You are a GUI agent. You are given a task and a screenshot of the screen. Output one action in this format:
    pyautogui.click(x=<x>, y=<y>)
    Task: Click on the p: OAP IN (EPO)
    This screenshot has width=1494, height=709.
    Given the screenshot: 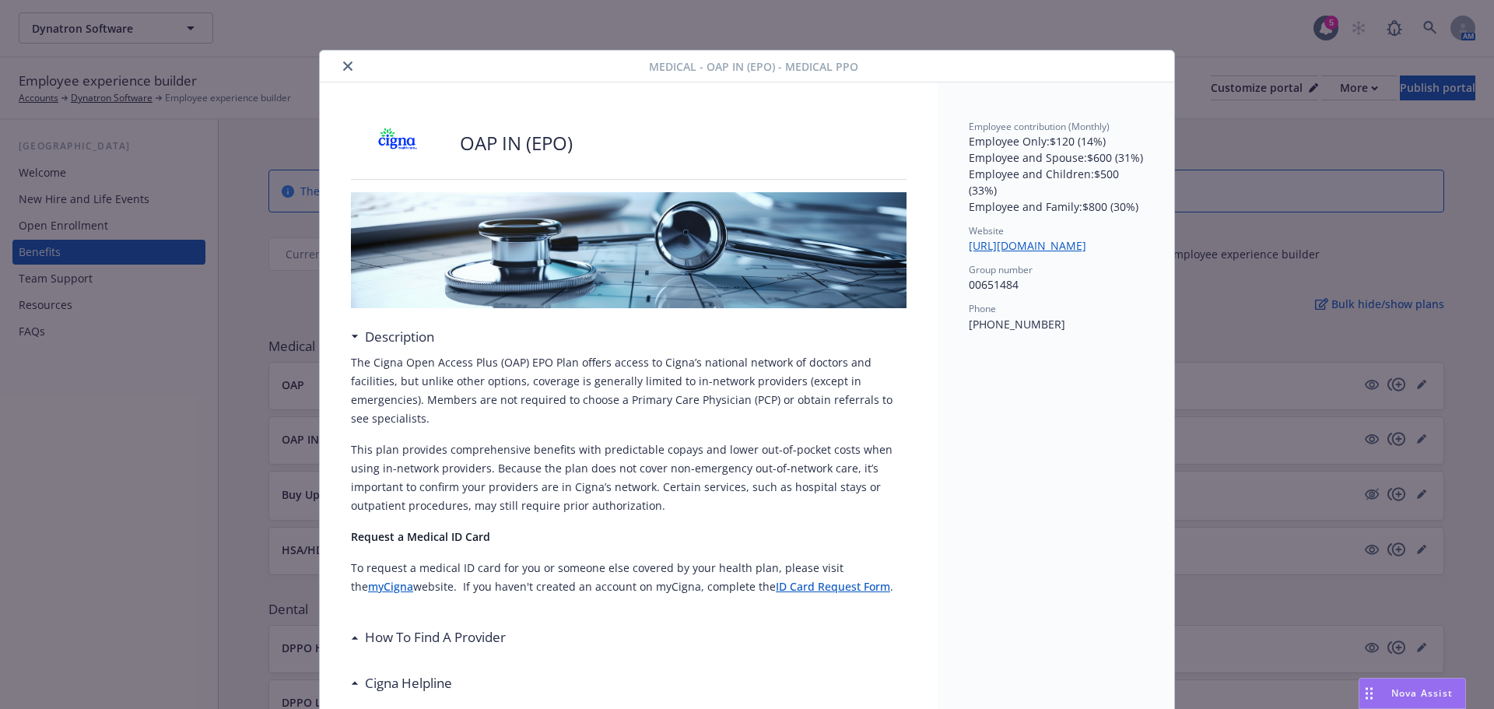 What is the action you would take?
    pyautogui.click(x=516, y=143)
    